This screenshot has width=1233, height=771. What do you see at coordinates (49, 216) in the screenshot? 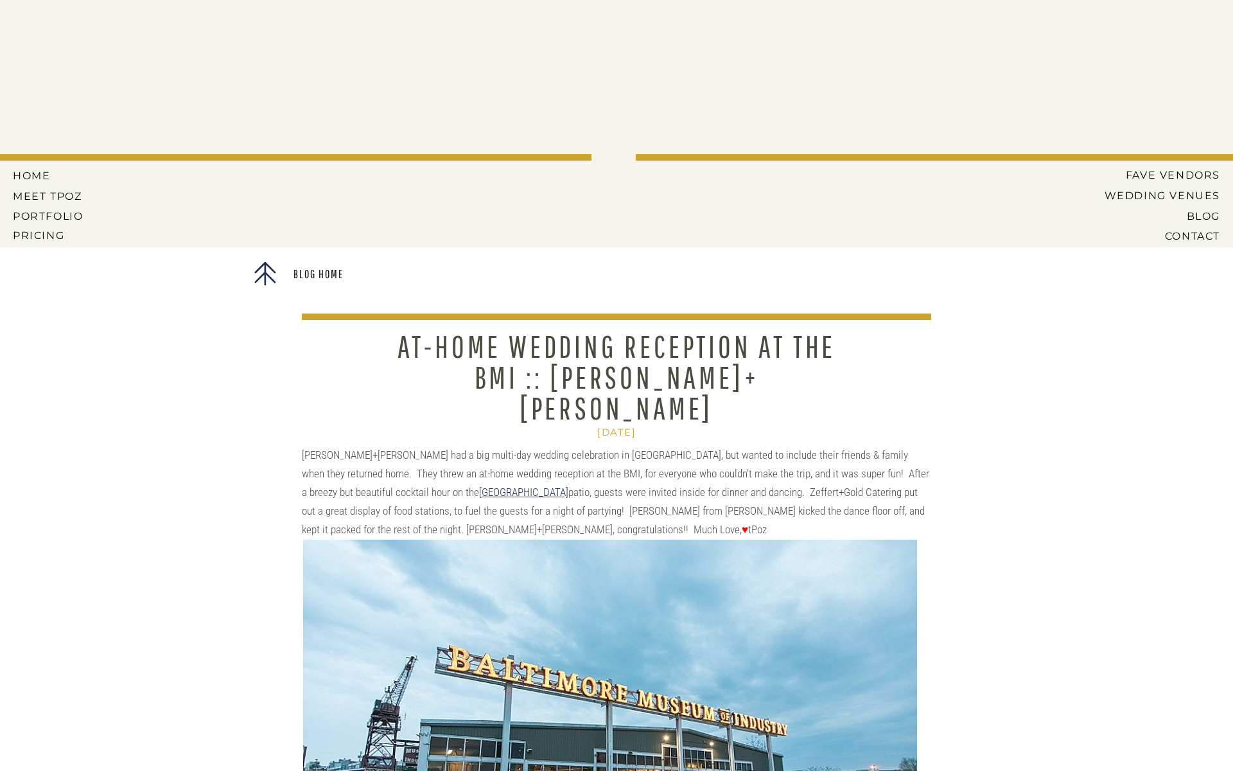
I see `nav: PORTFOLIO` at bounding box center [49, 216].